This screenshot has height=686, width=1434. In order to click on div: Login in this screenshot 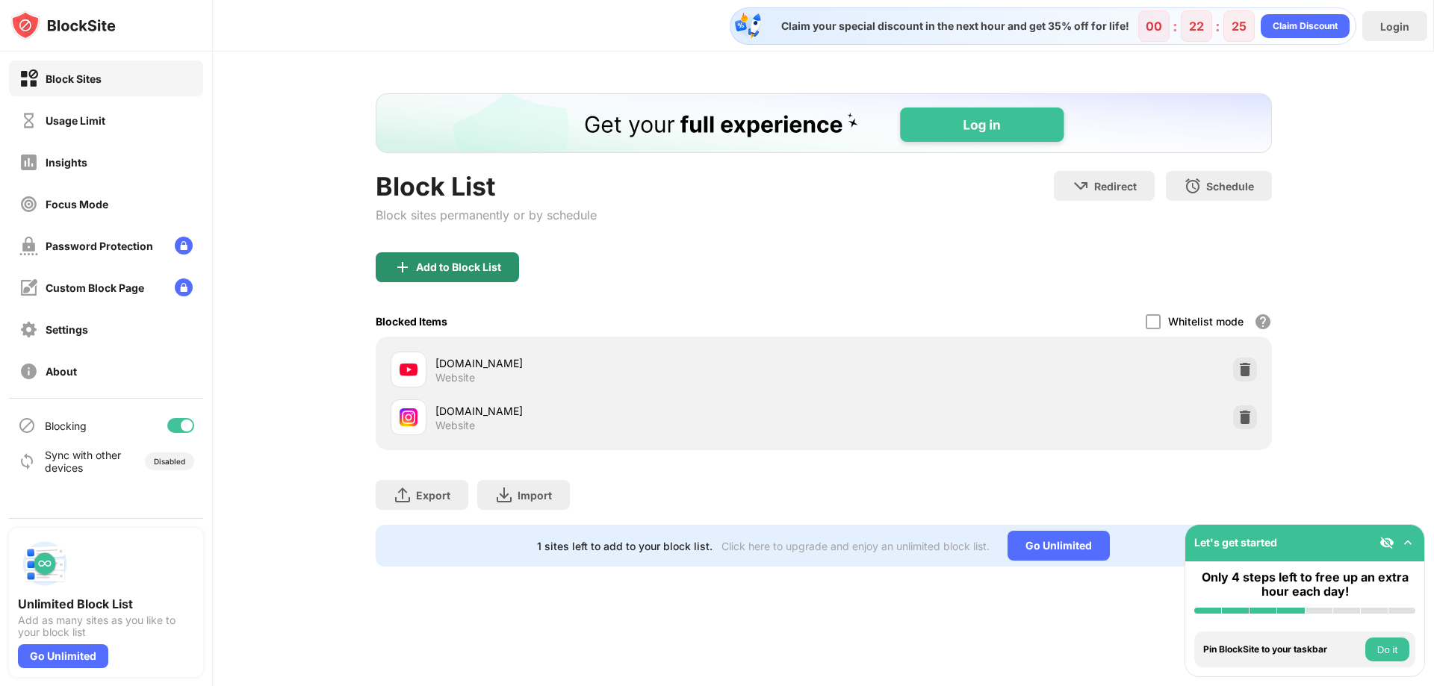, I will do `click(1394, 26)`.